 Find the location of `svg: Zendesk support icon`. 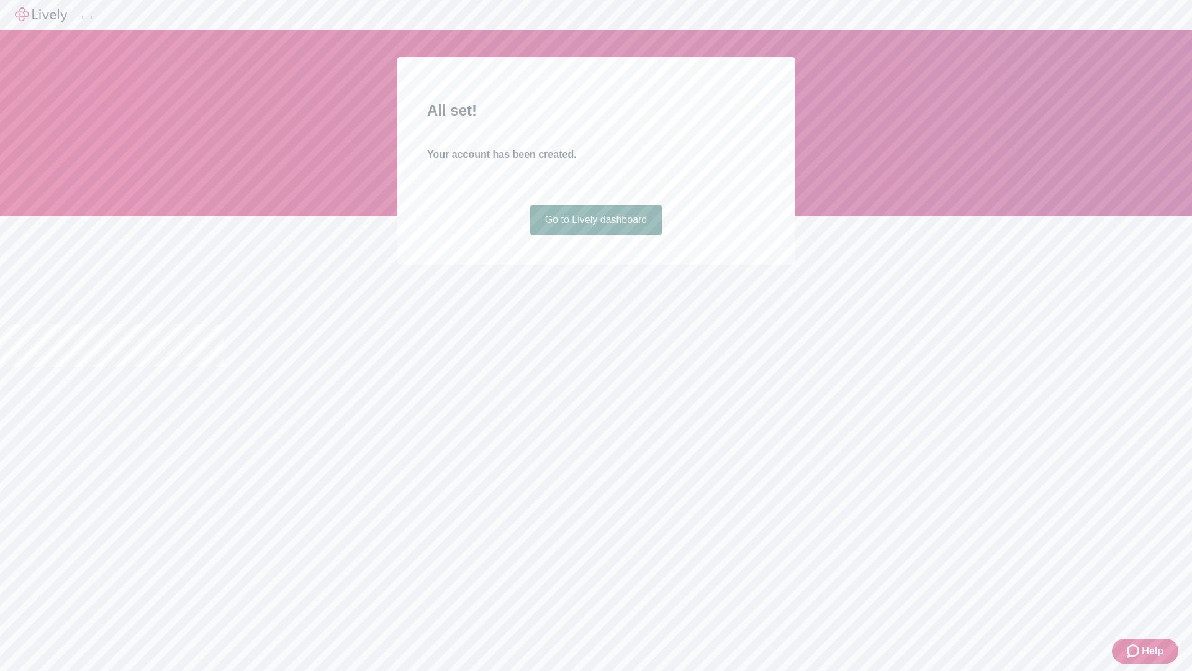

svg: Zendesk support icon is located at coordinates (1135, 651).